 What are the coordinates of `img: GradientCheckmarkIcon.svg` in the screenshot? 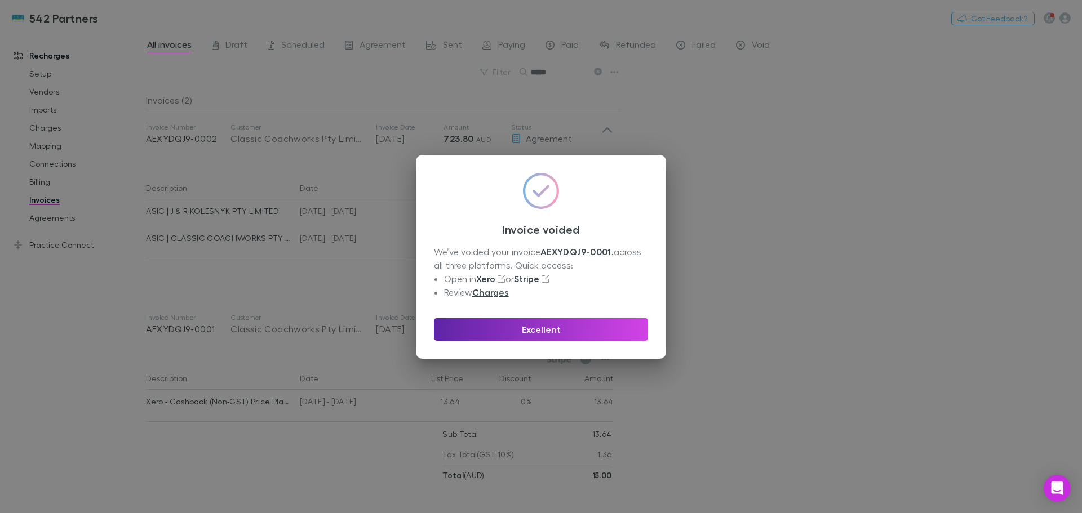 It's located at (541, 191).